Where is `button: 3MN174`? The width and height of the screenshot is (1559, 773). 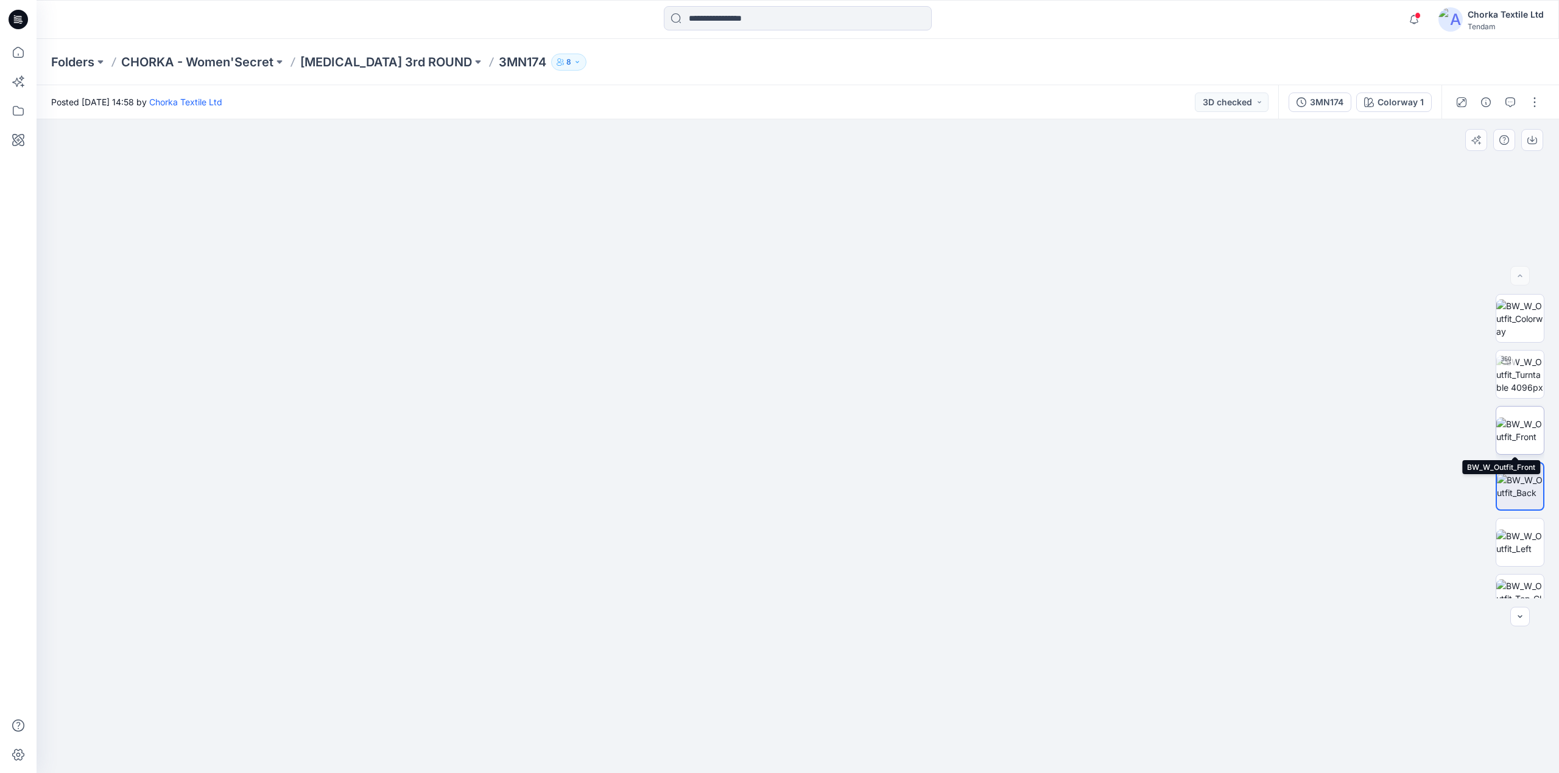
button: 3MN174 is located at coordinates (1320, 102).